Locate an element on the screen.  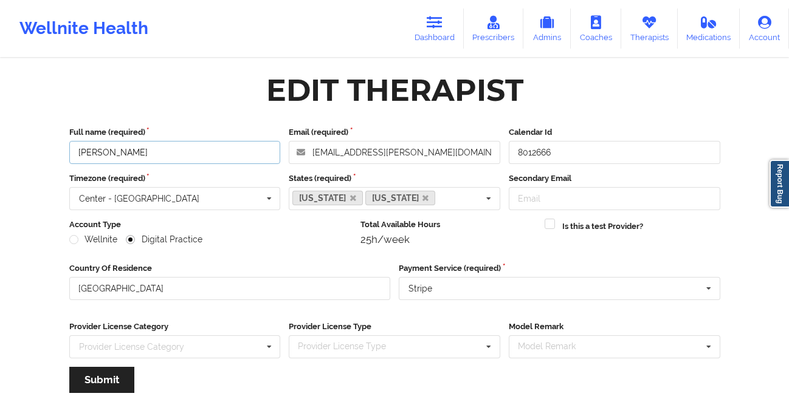
label: Payment Service (required) is located at coordinates (559, 269).